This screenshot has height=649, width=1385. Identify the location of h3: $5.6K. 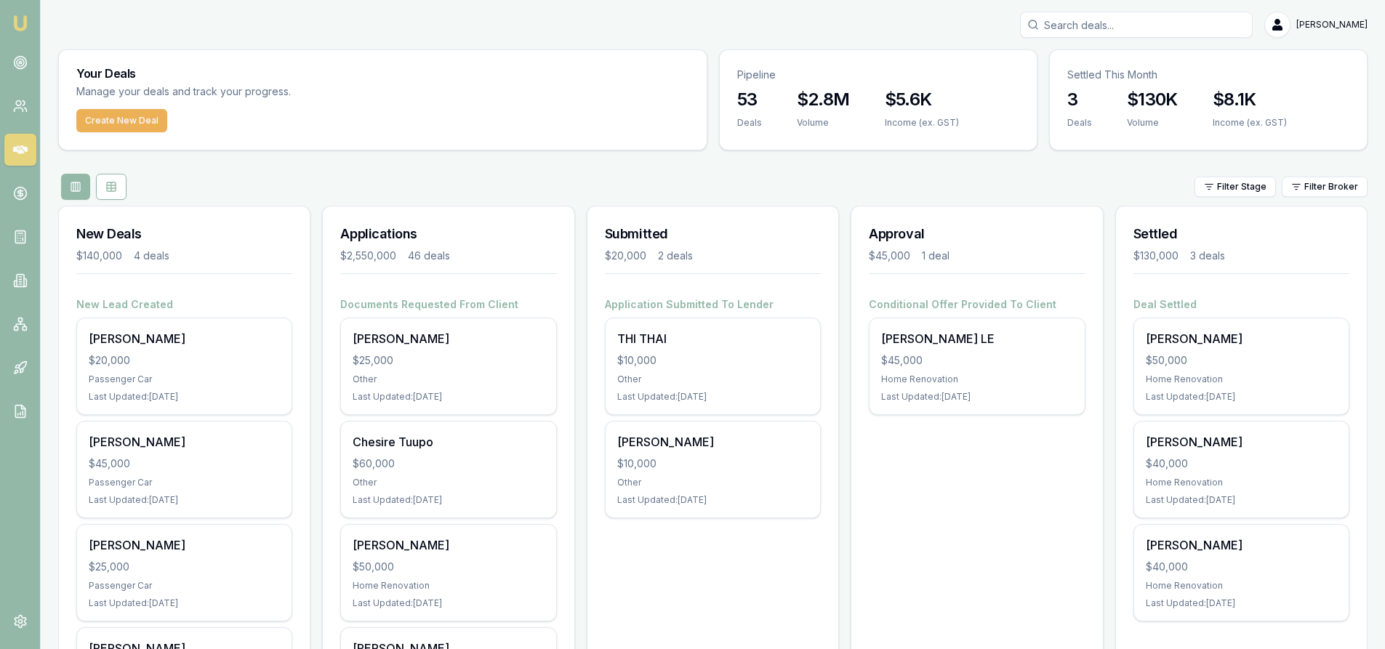
(922, 100).